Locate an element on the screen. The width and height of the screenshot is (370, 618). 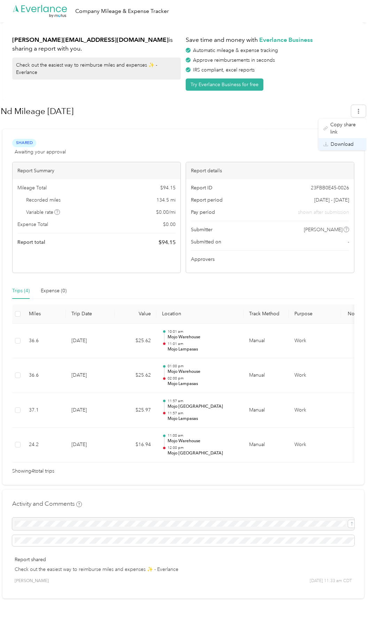
span: shown after submission is located at coordinates (323, 212).